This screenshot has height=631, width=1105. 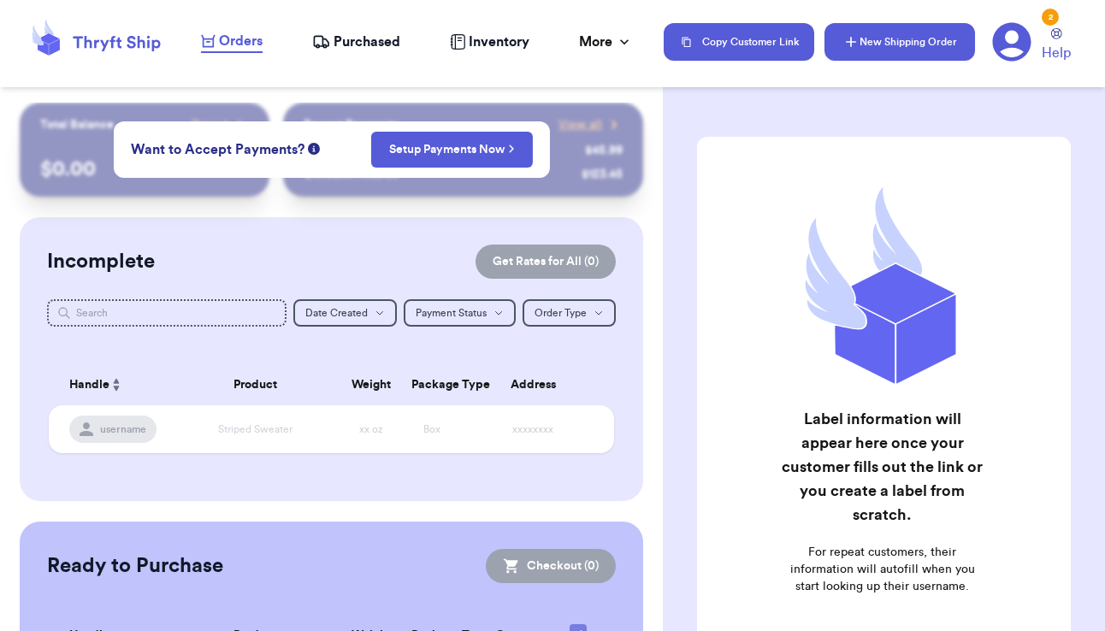 What do you see at coordinates (217, 150) in the screenshot?
I see `span: Want to Accept Payments?` at bounding box center [217, 150].